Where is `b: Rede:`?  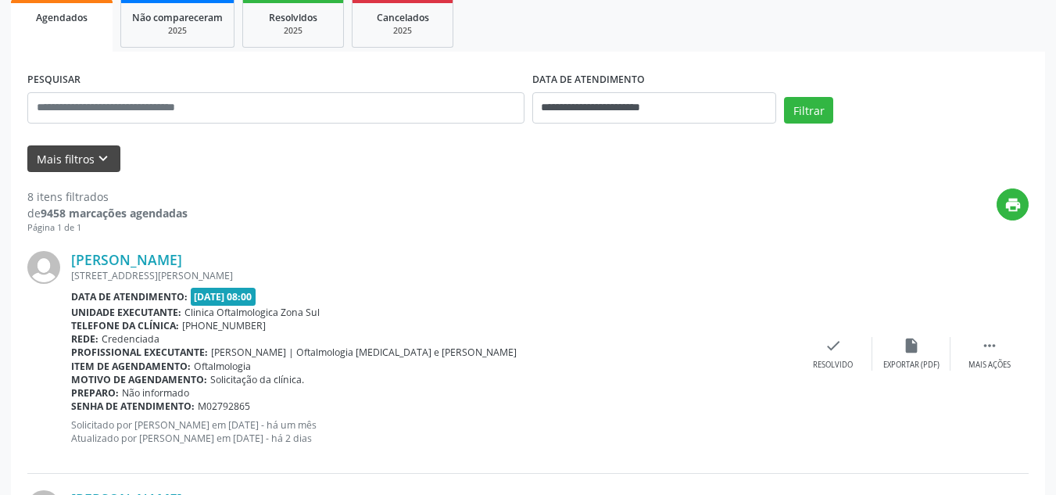 b: Rede: is located at coordinates (84, 338).